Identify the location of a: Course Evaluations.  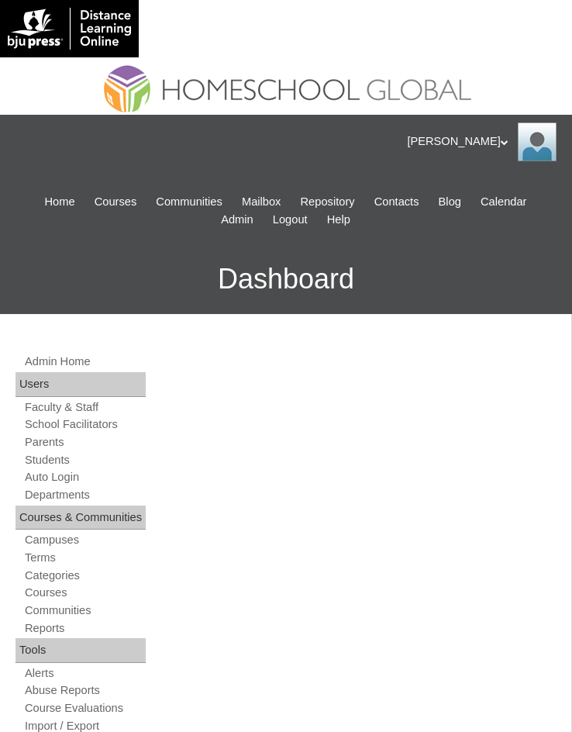
(84, 708).